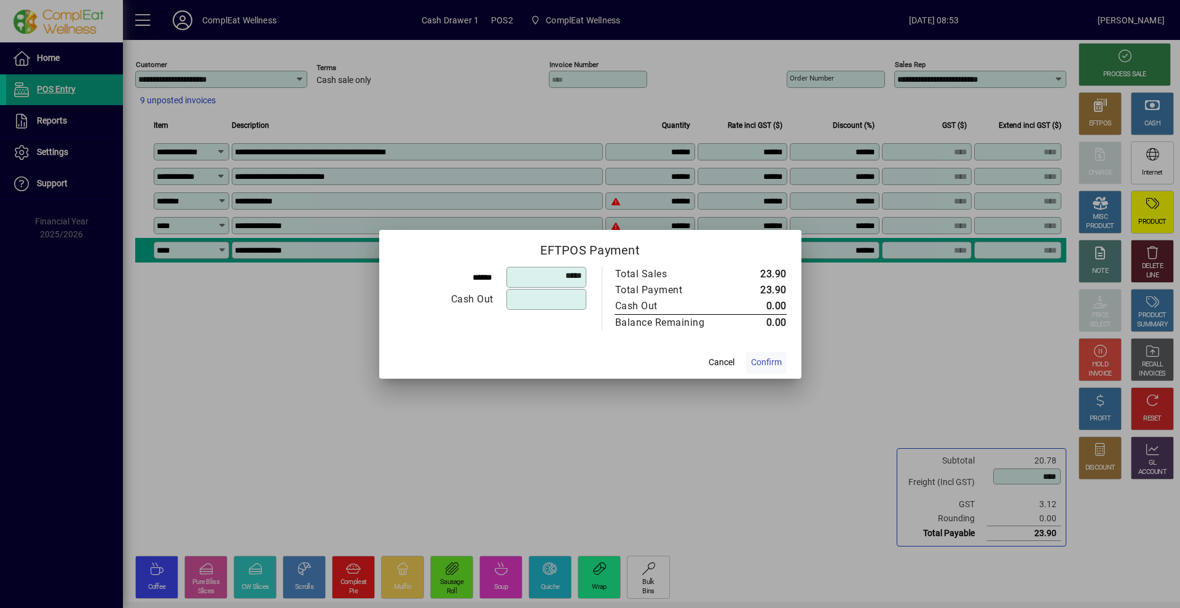 The height and width of the screenshot is (608, 1180). I want to click on span: Cancel, so click(722, 362).